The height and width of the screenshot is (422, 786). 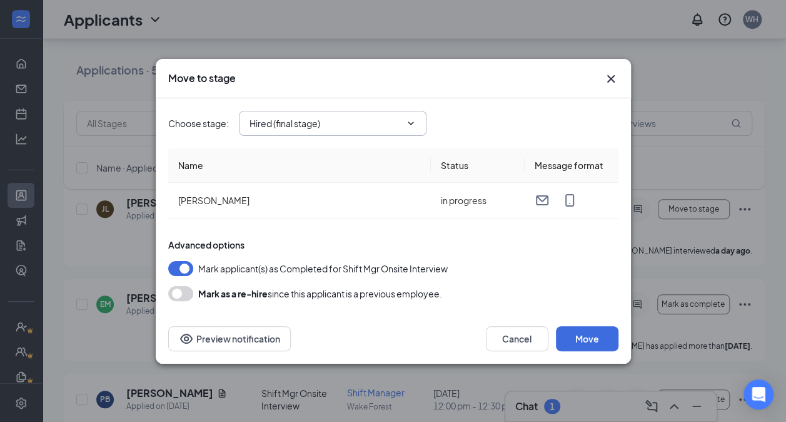 What do you see at coordinates (611, 79) in the screenshot?
I see `button: Close` at bounding box center [611, 79].